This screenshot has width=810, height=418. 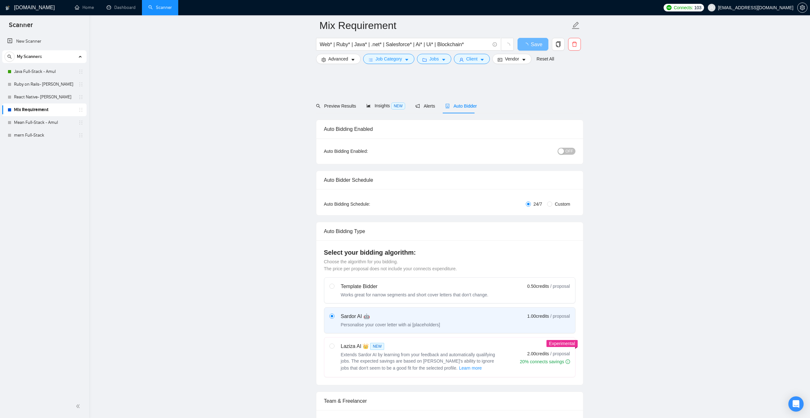 I want to click on li: New Scanner, so click(x=44, y=41).